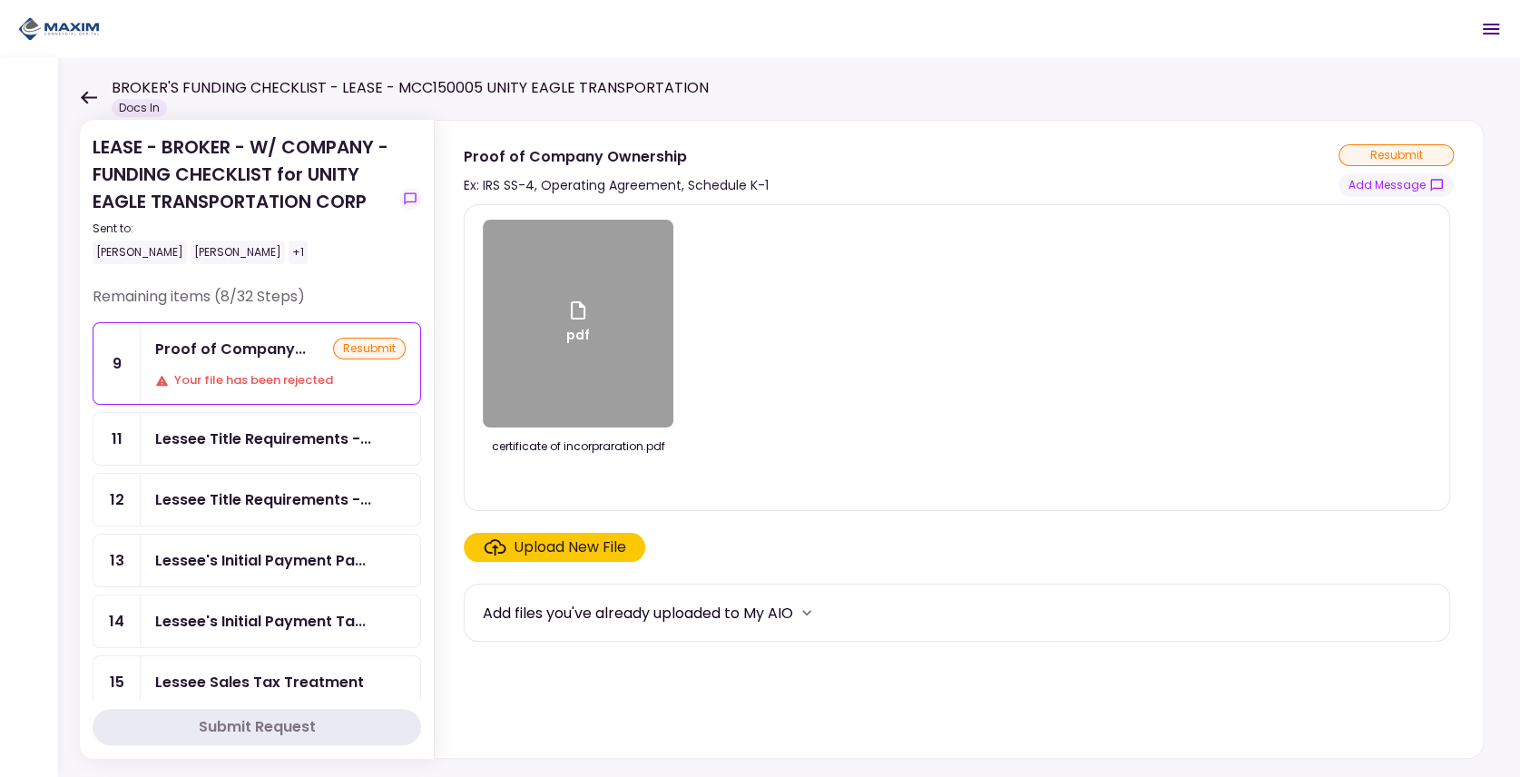  Describe the element at coordinates (117, 363) in the screenshot. I see `div: 9` at that location.